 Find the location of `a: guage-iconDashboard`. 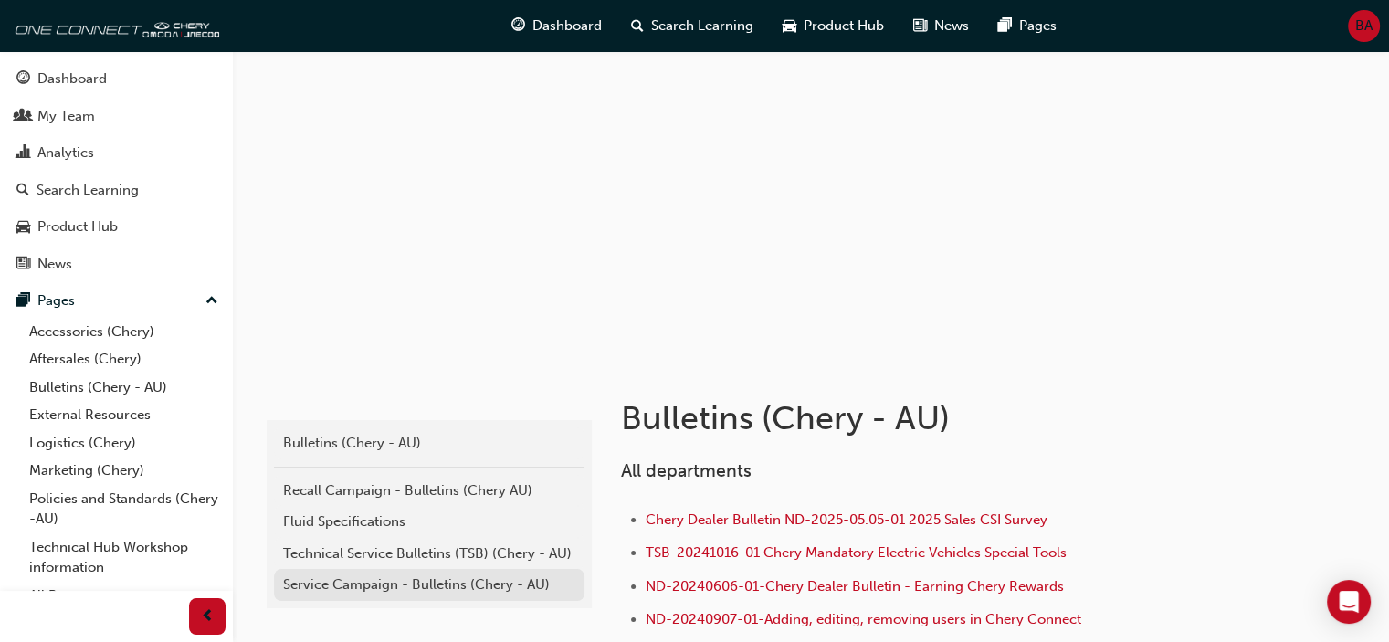

a: guage-iconDashboard is located at coordinates (556, 26).